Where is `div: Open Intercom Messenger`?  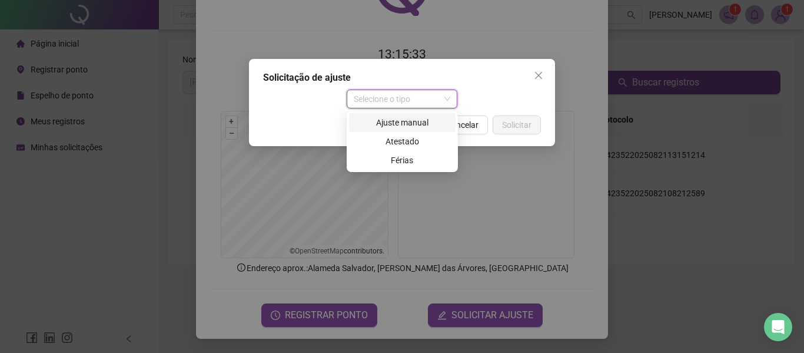
div: Open Intercom Messenger is located at coordinates (778, 327).